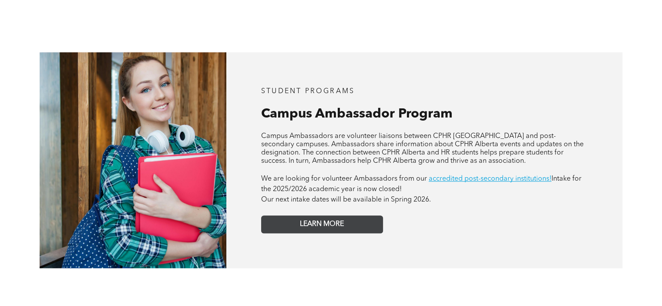 Image resolution: width=662 pixels, height=306 pixels. I want to click on a: accredited post-secondary institutions!, so click(490, 179).